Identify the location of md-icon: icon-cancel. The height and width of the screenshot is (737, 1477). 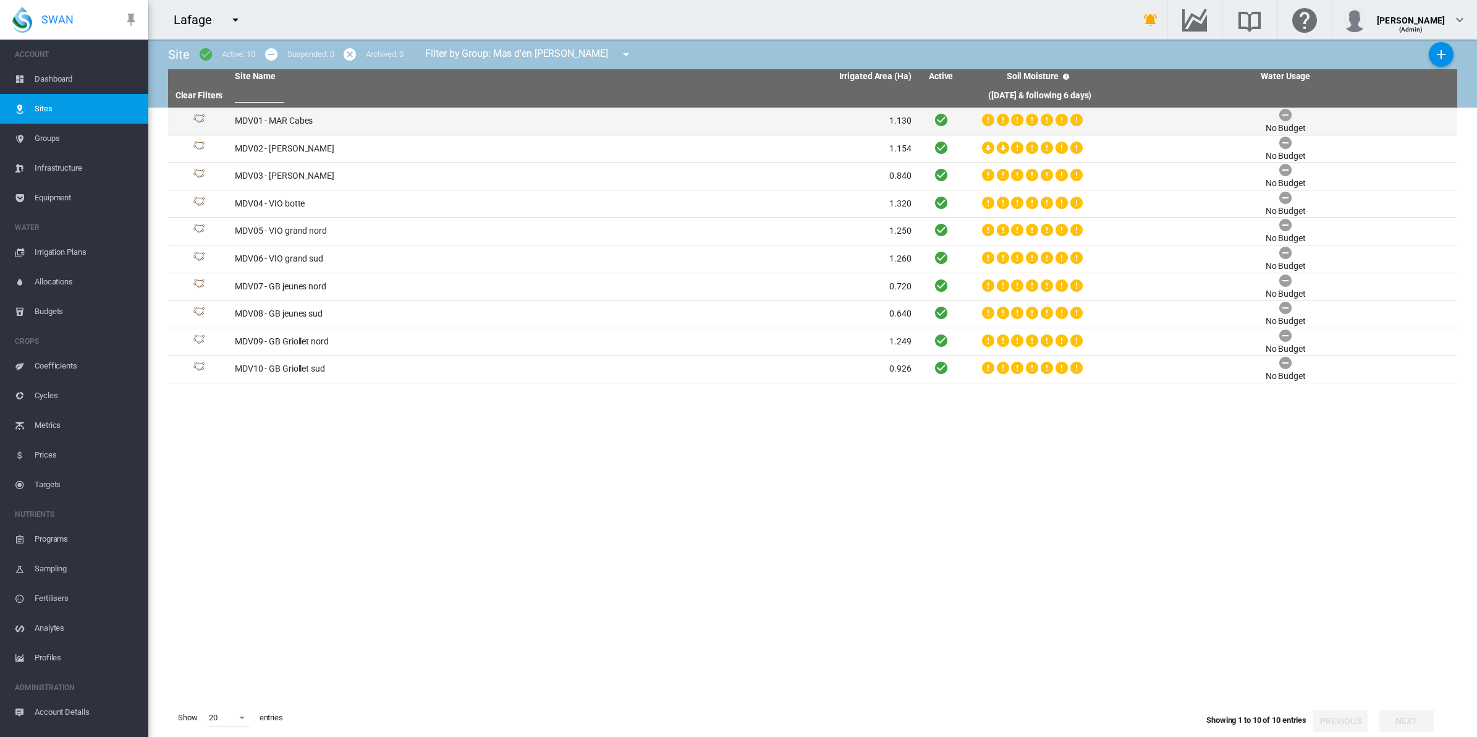
(350, 54).